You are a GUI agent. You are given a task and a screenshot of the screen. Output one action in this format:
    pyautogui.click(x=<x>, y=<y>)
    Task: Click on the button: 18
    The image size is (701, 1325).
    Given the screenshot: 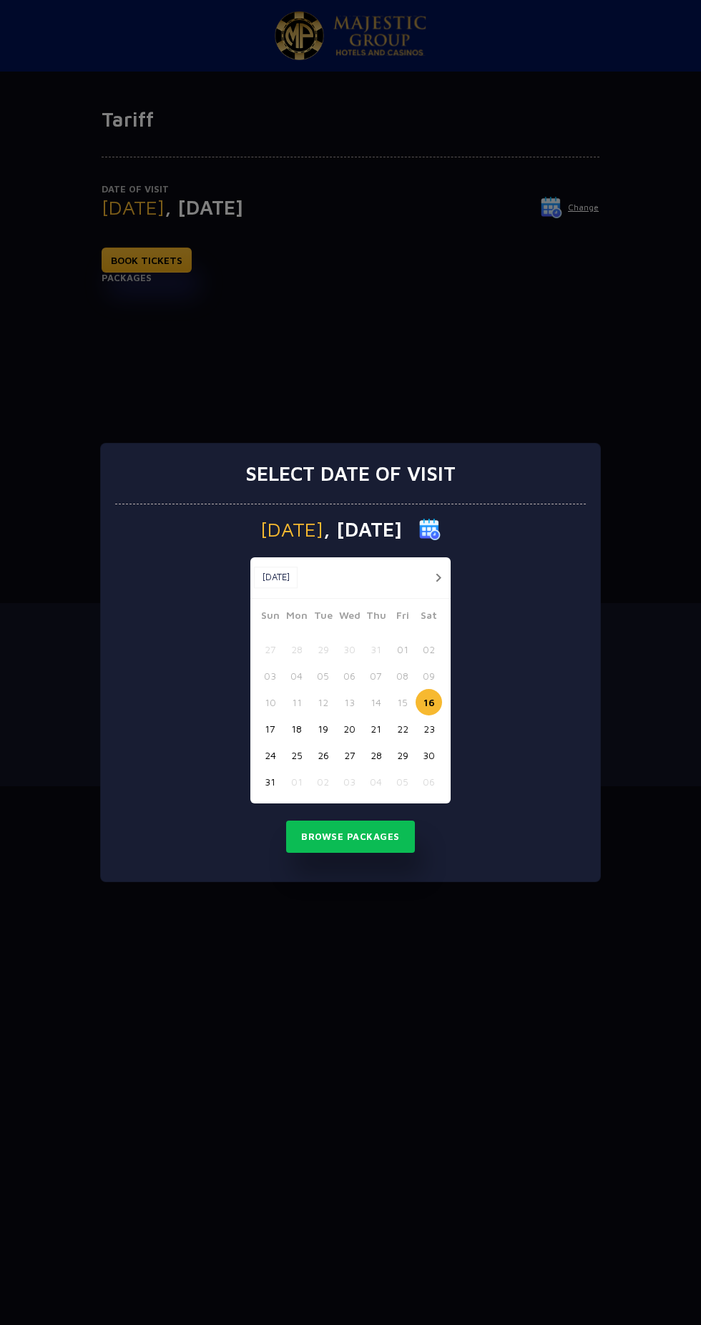 What is the action you would take?
    pyautogui.click(x=296, y=728)
    